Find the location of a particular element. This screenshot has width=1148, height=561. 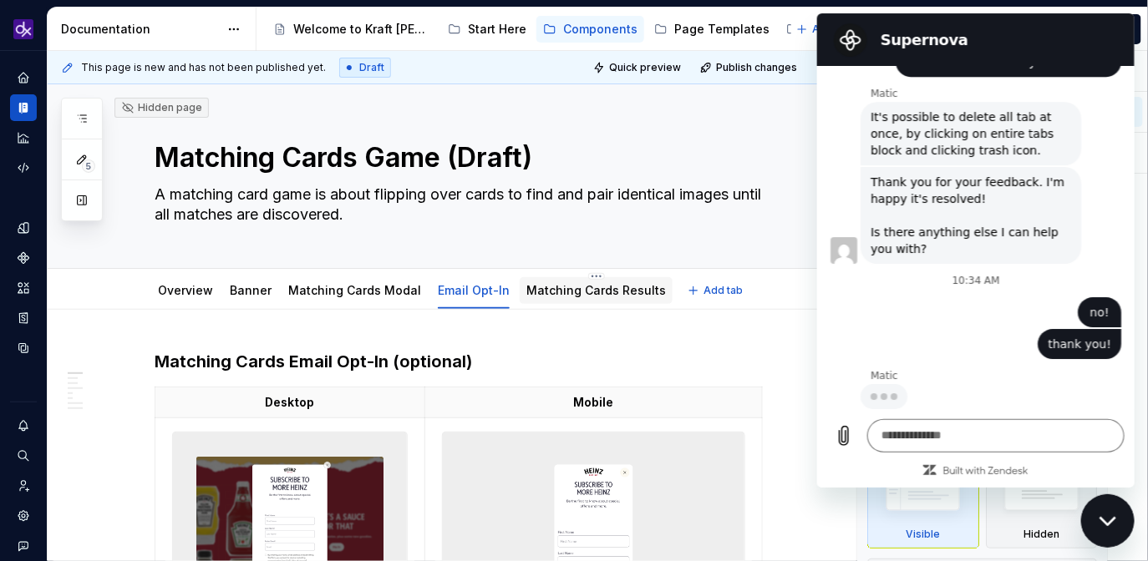

a: Matching Cards Results is located at coordinates (596, 290).